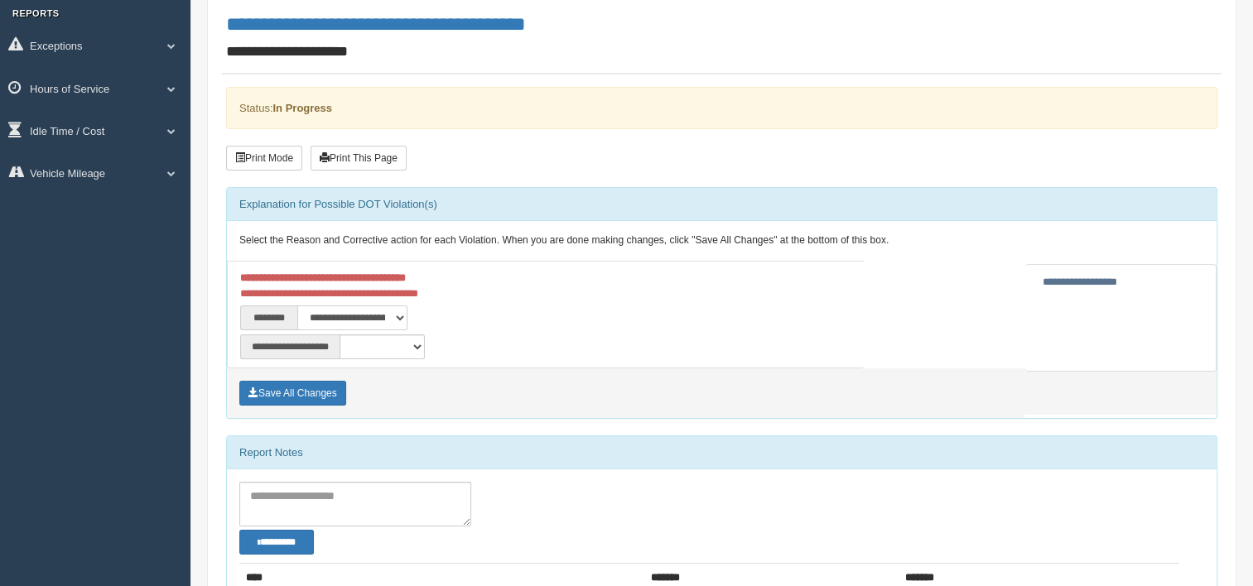  Describe the element at coordinates (721, 205) in the screenshot. I see `div: Explanation for Possible DOT Violation(s)` at that location.